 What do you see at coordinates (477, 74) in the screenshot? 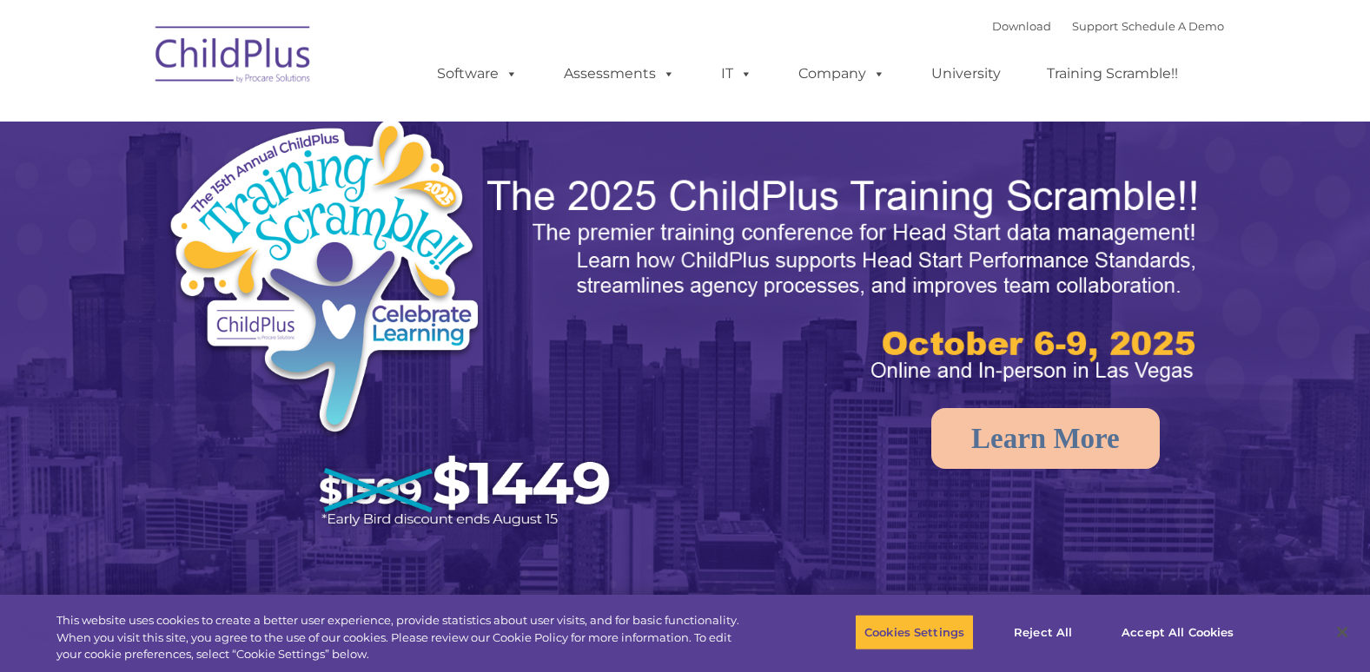
I see `a: Software` at bounding box center [477, 74].